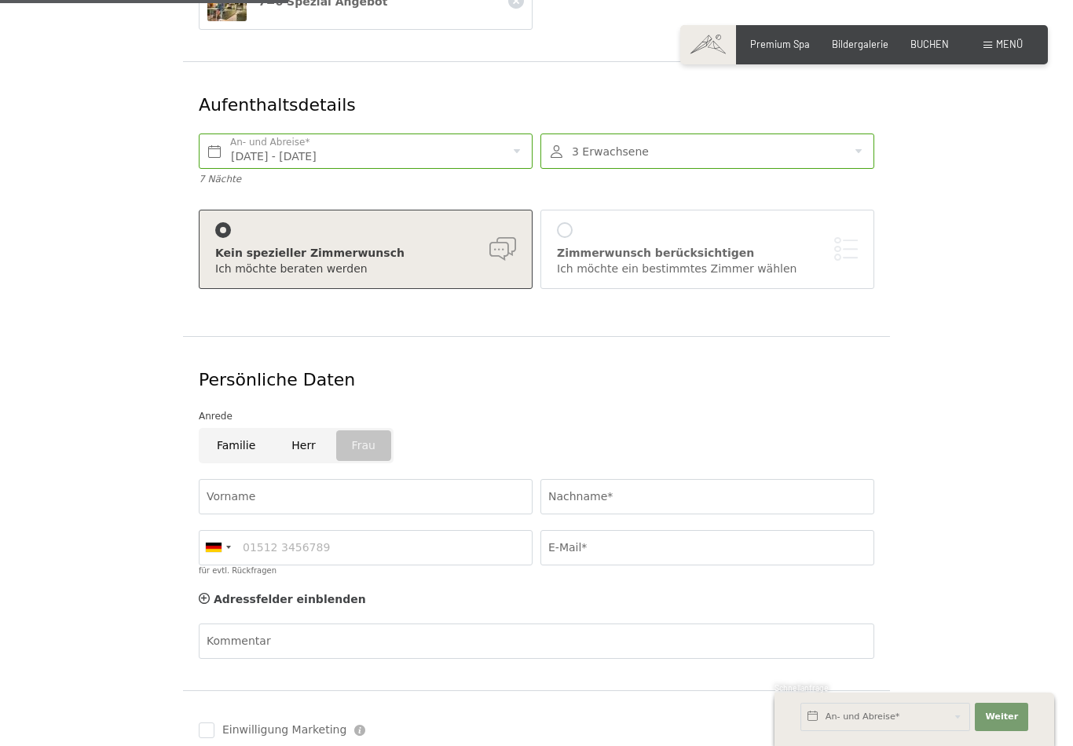 Image resolution: width=1073 pixels, height=746 pixels. I want to click on div: Kein spezieller Zimmerwunsch, so click(365, 254).